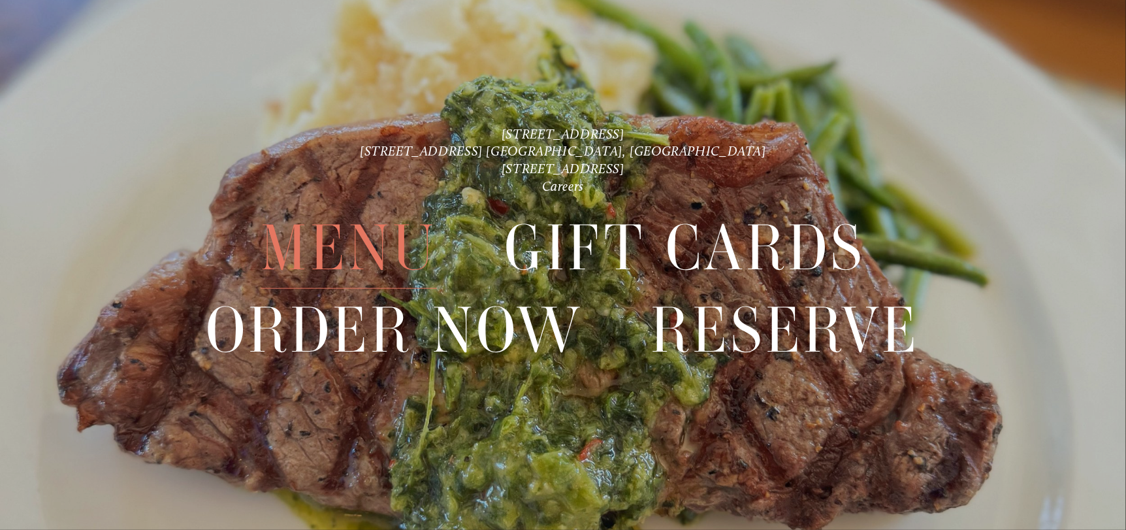 The width and height of the screenshot is (1126, 530). What do you see at coordinates (786, 330) in the screenshot?
I see `a: Reserve` at bounding box center [786, 330].